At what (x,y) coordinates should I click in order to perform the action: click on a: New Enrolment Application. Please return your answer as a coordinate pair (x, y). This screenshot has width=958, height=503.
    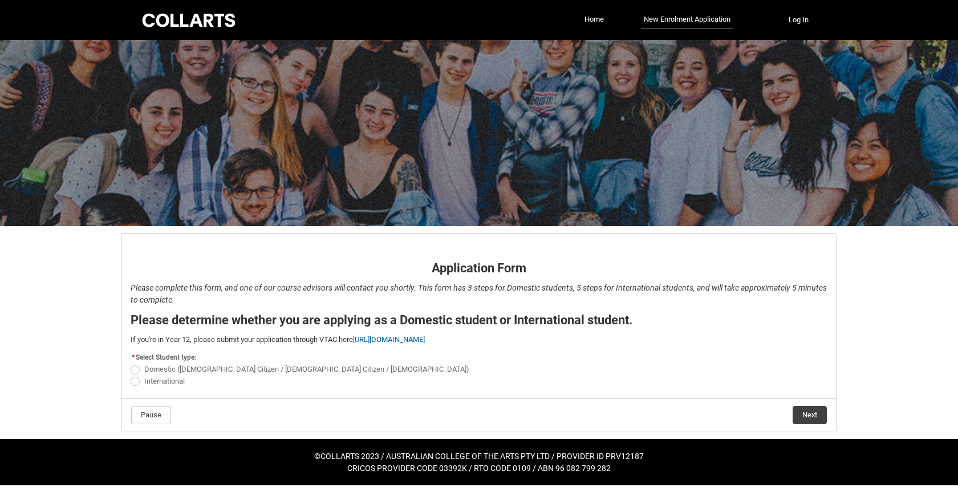
    Looking at the image, I should click on (687, 20).